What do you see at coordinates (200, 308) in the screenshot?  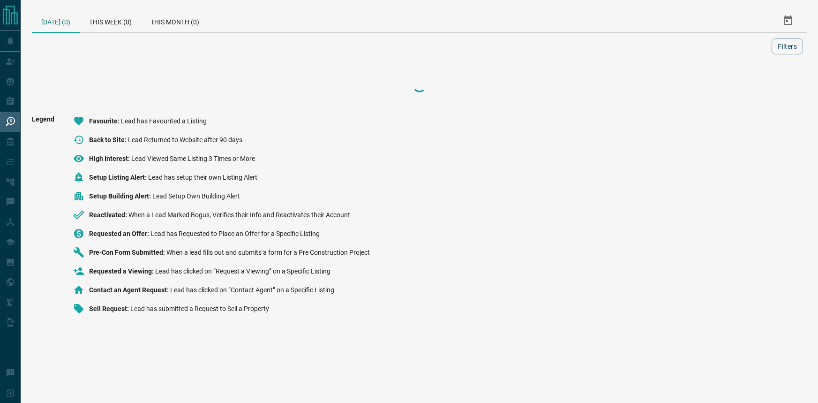 I see `span: Lead has submitted a Request to Sell a Property` at bounding box center [200, 308].